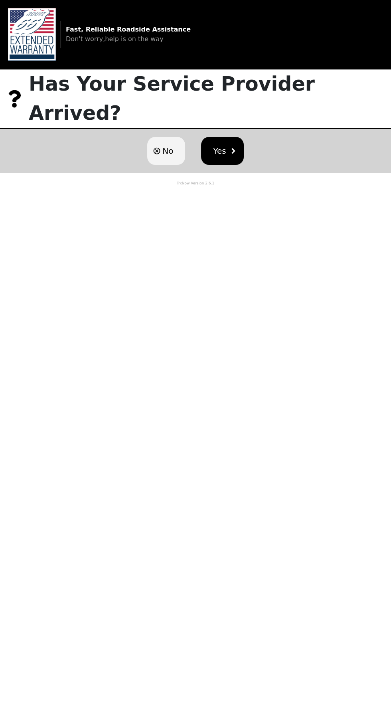 The height and width of the screenshot is (711, 391). What do you see at coordinates (32, 34) in the screenshot?
I see `img: trx now logo` at bounding box center [32, 34].